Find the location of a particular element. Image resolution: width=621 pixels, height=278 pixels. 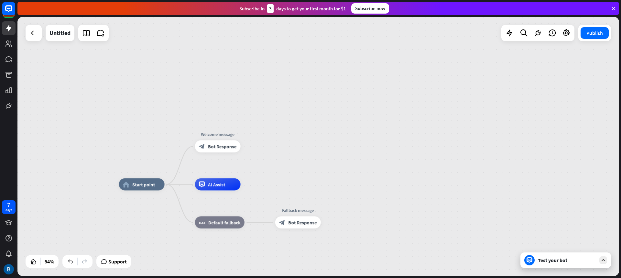

span: AI Assist is located at coordinates (217, 184).